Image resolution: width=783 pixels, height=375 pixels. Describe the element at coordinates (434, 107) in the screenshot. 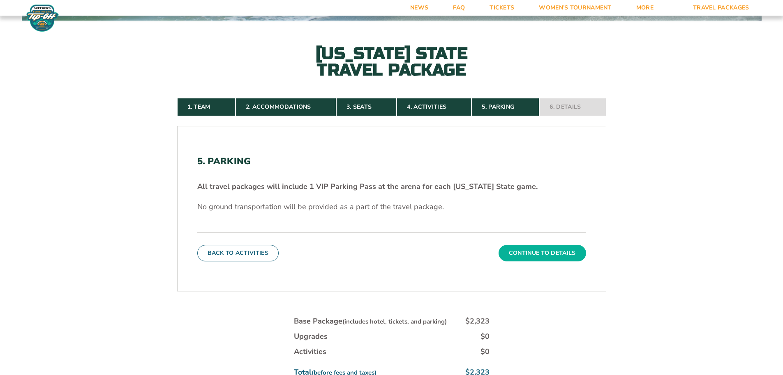

I see `a: 4. Activities` at that location.